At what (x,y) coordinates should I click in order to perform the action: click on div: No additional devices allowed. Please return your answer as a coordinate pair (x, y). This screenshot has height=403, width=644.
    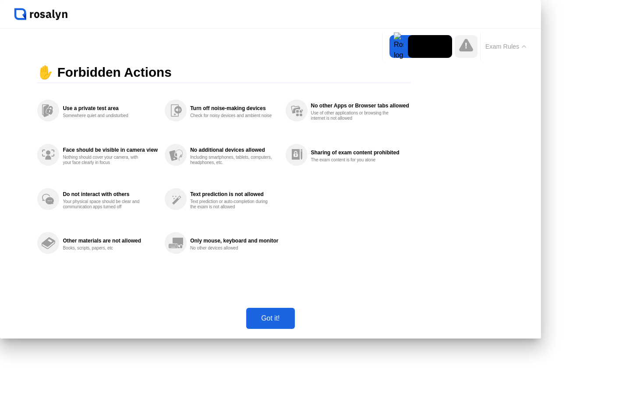
    Looking at the image, I should click on (234, 150).